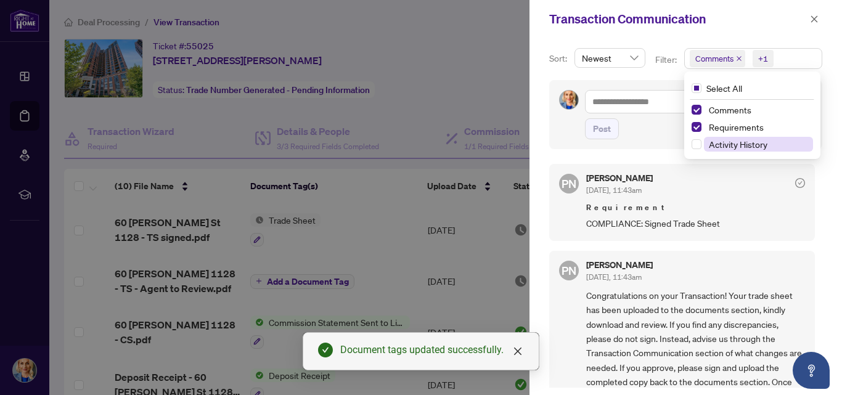 Image resolution: width=842 pixels, height=395 pixels. Describe the element at coordinates (724, 88) in the screenshot. I see `span: Select All` at that location.